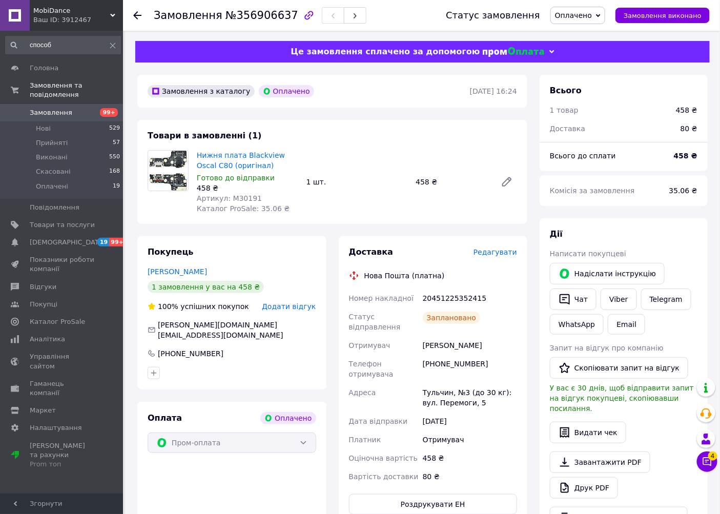 The height and width of the screenshot is (514, 720). I want to click on span: Відгуки, so click(43, 287).